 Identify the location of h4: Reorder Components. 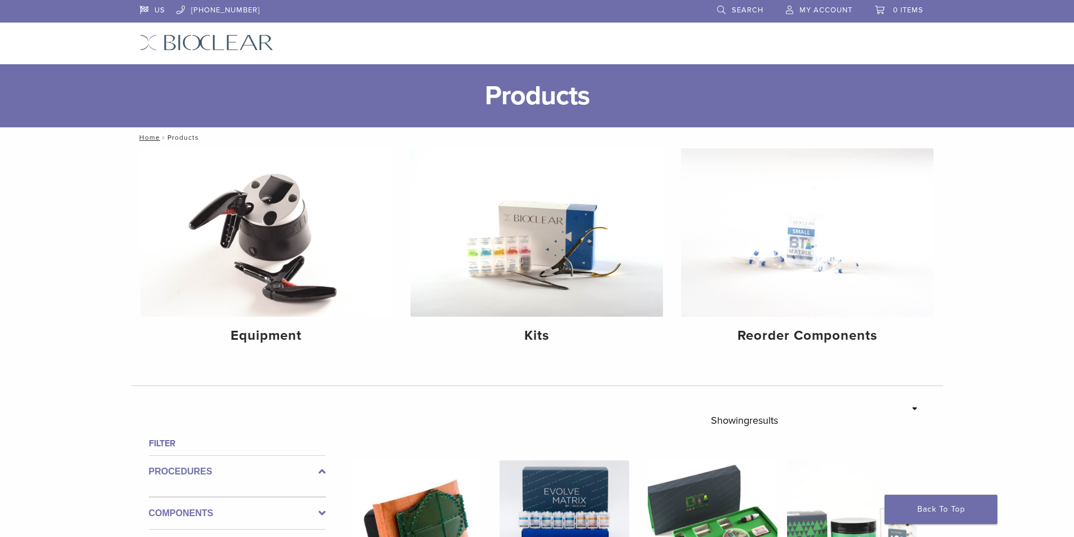
(807, 336).